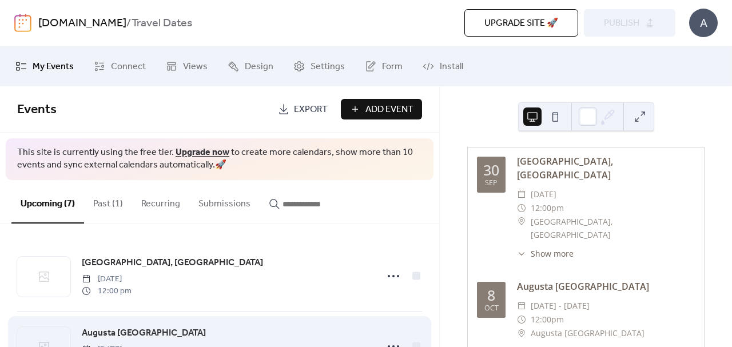  I want to click on span: Connect, so click(128, 67).